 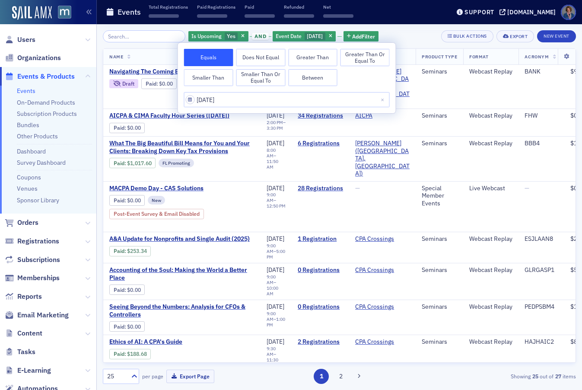 What do you see at coordinates (320, 188) in the screenshot?
I see `a: 28 Registrations` at bounding box center [320, 188].